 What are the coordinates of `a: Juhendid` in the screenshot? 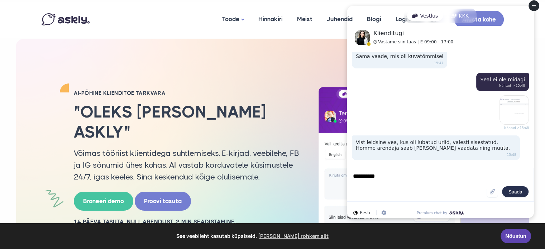 It's located at (339, 19).